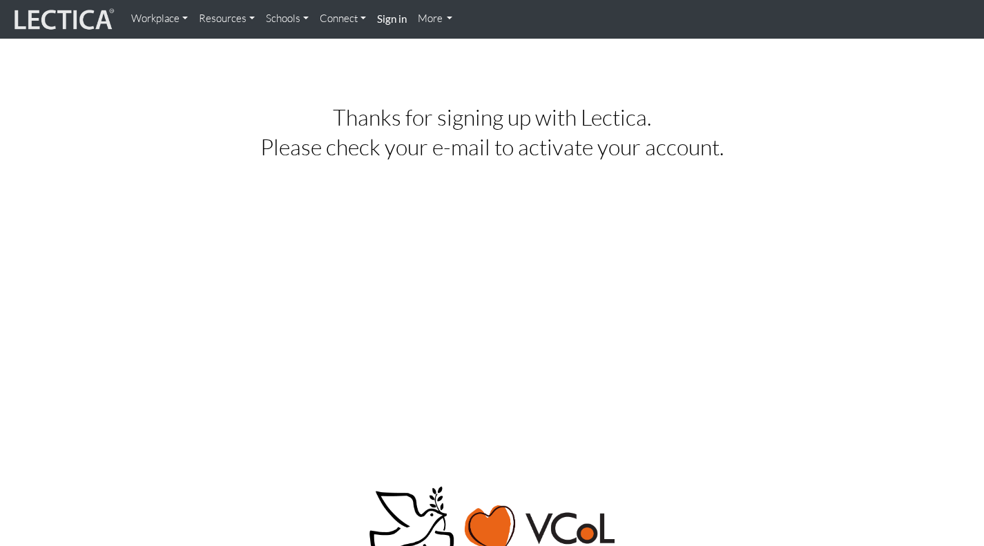 The width and height of the screenshot is (984, 546). I want to click on a: Schools, so click(287, 19).